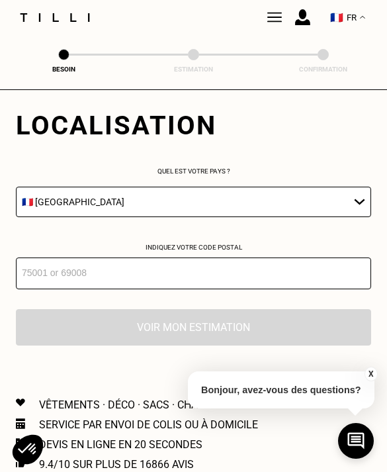  I want to click on input: 75001 or 69008, so click(193, 273).